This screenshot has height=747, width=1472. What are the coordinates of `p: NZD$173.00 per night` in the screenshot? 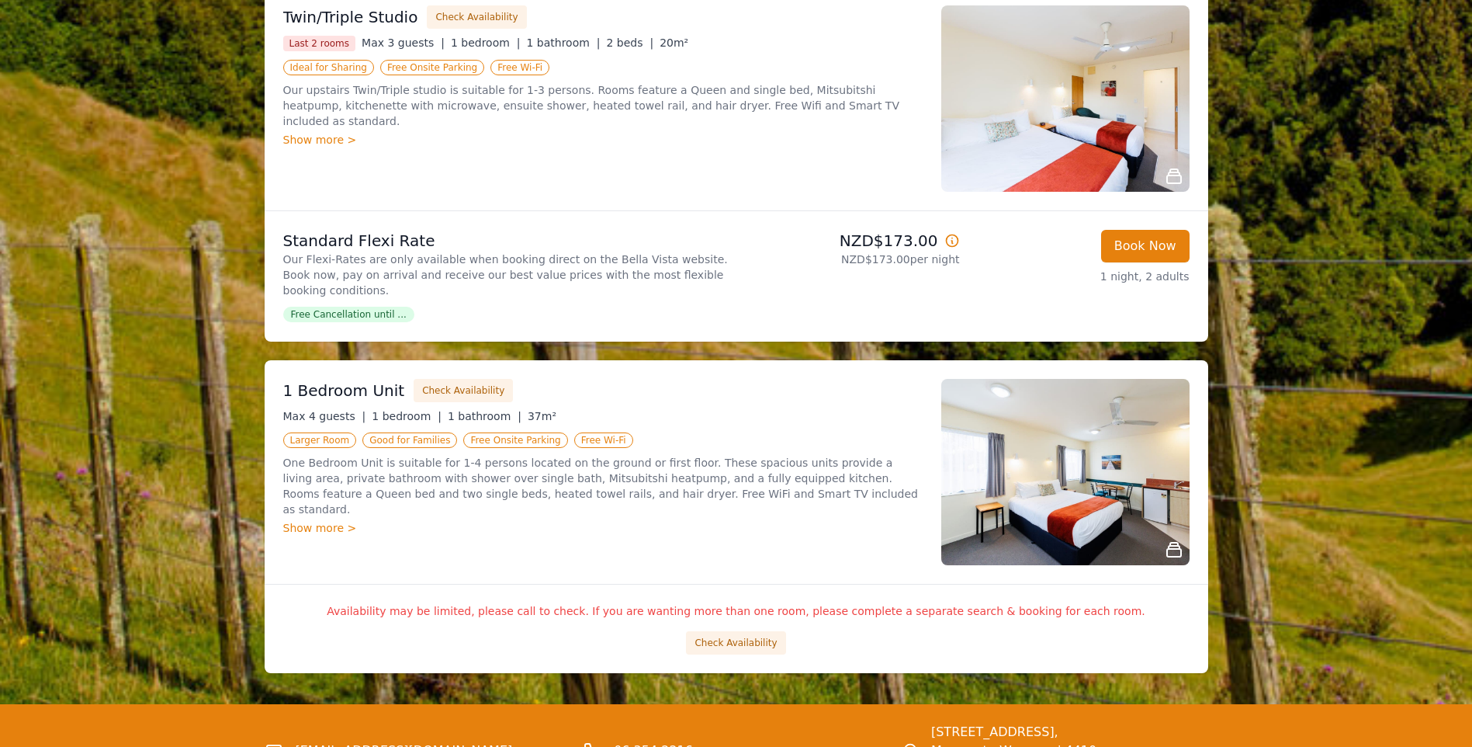 It's located at (851, 259).